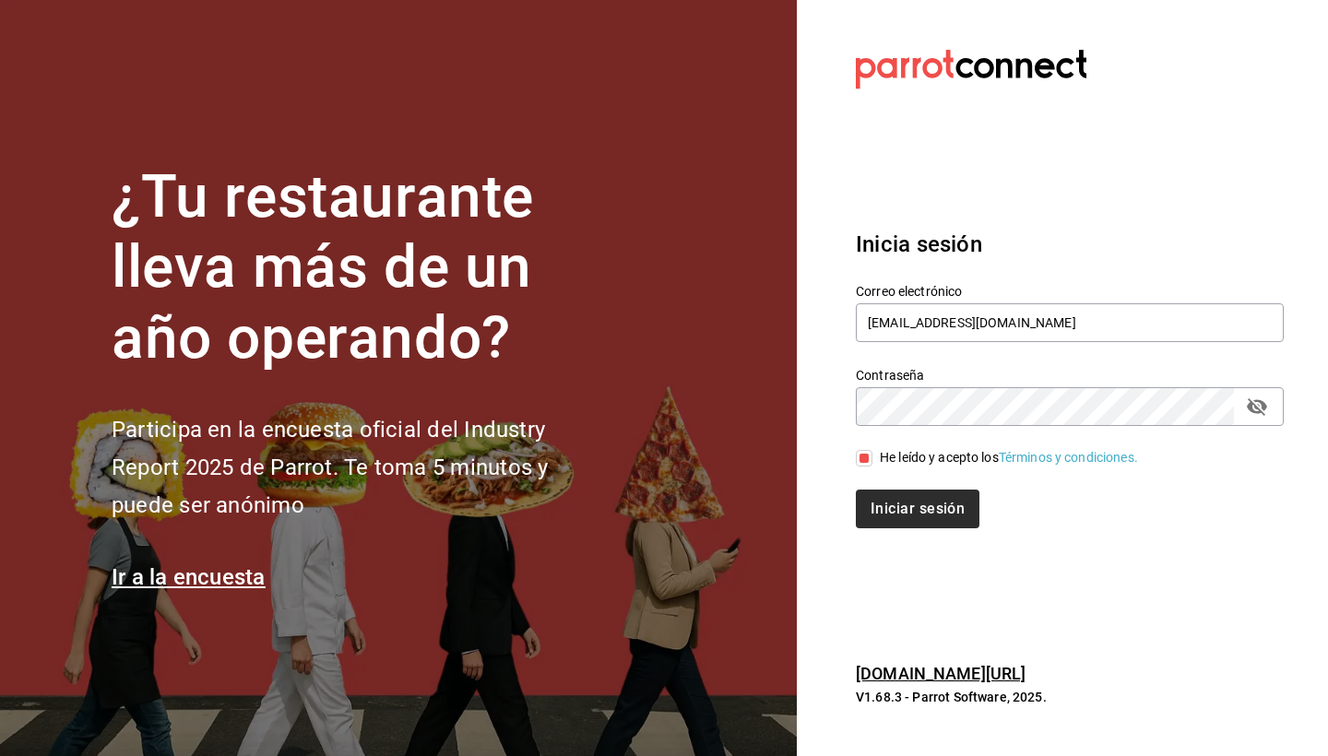 Image resolution: width=1328 pixels, height=756 pixels. Describe the element at coordinates (1070, 244) in the screenshot. I see `h3: Inicia sesión` at that location.